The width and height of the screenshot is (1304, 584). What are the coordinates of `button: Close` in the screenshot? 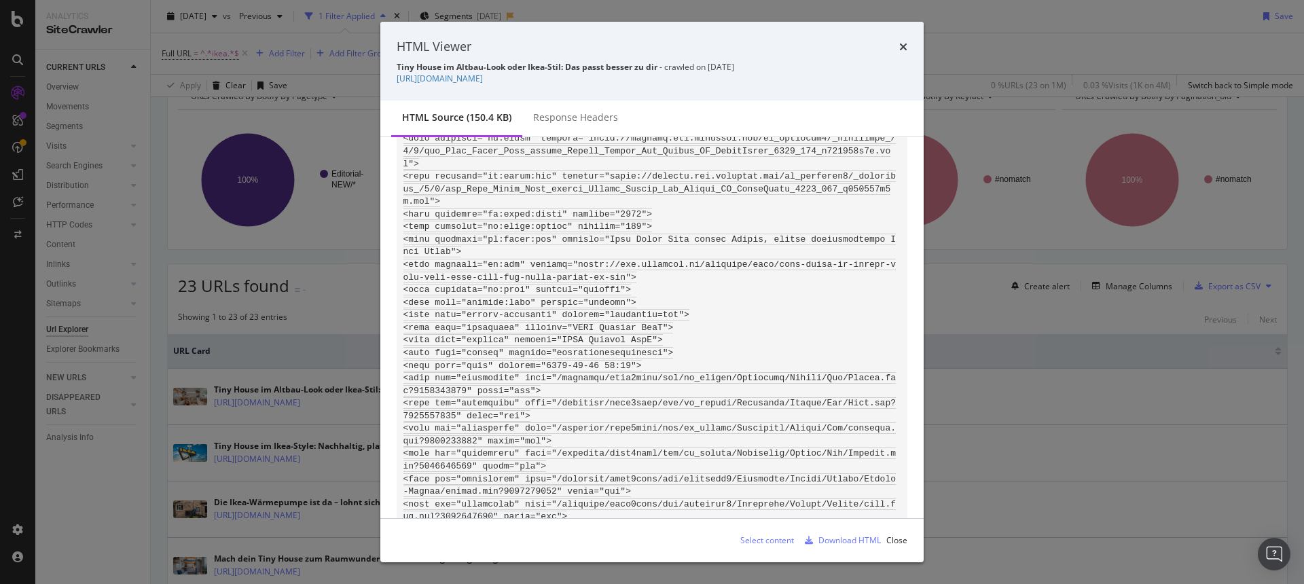 It's located at (896, 541).